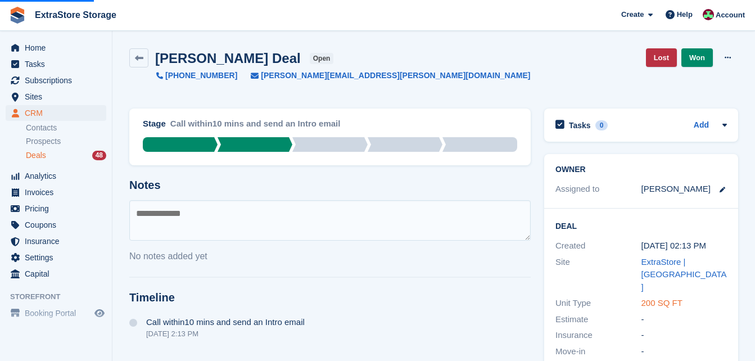 This screenshot has height=361, width=755. I want to click on span: Booking Portal, so click(58, 313).